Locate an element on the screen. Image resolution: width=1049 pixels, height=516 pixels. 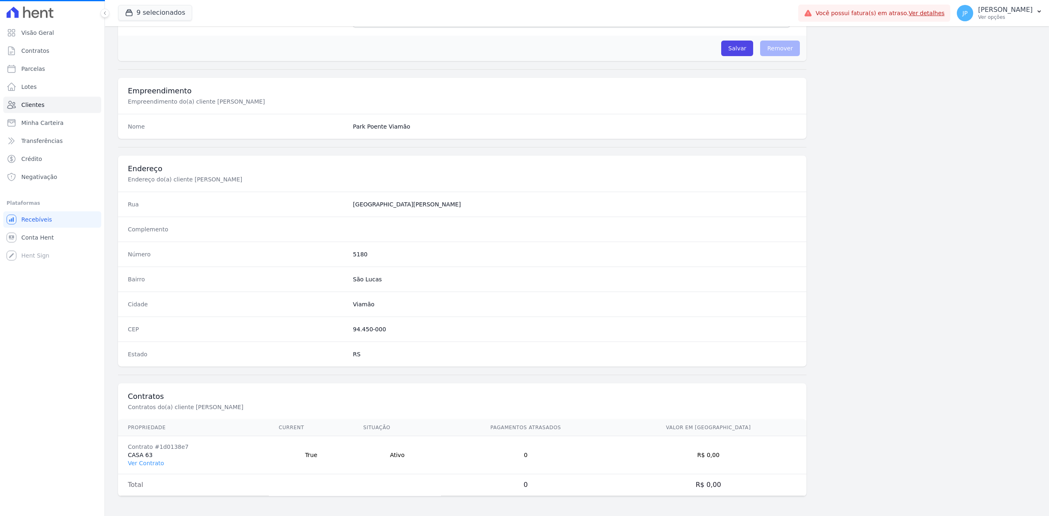
dd: 94.450-000 is located at coordinates (575, 330).